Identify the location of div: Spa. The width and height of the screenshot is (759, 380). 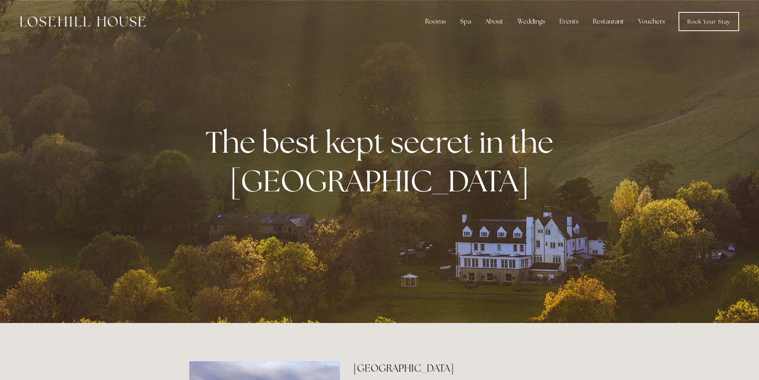
(465, 22).